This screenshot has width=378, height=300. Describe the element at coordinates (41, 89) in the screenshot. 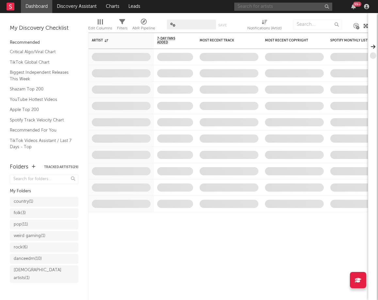

I see `a: Shazam Top 200` at that location.